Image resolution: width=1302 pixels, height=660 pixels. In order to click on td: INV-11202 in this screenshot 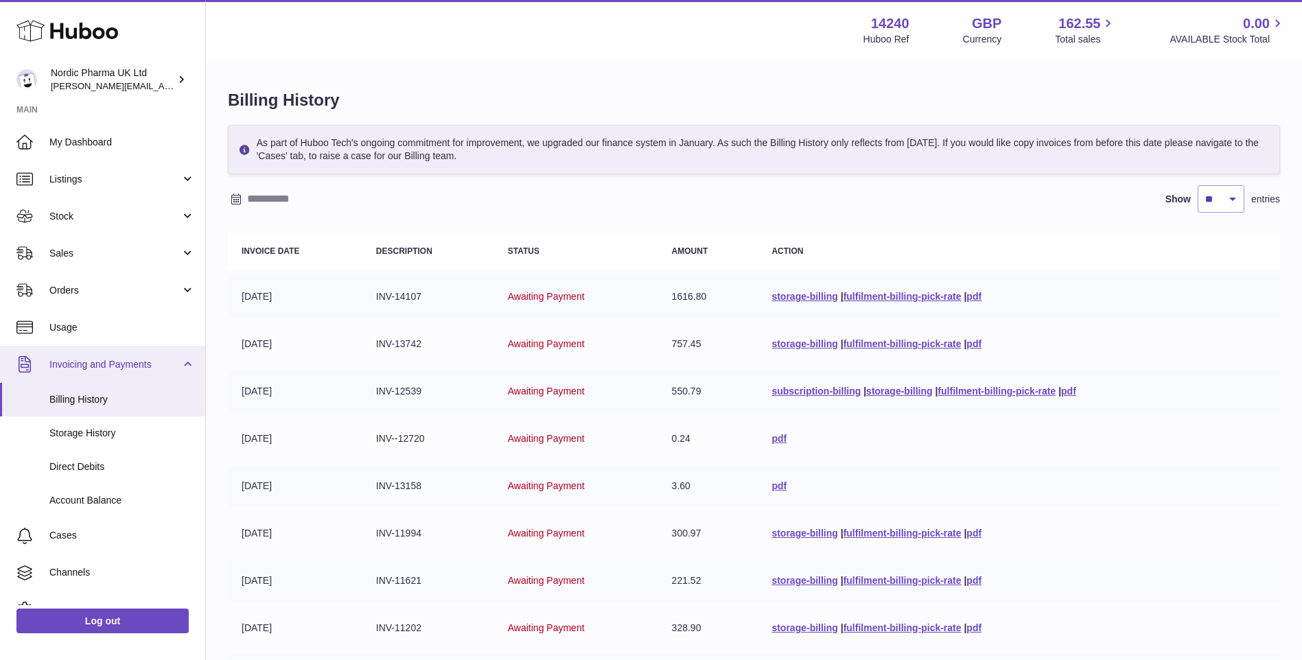, I will do `click(428, 628)`.